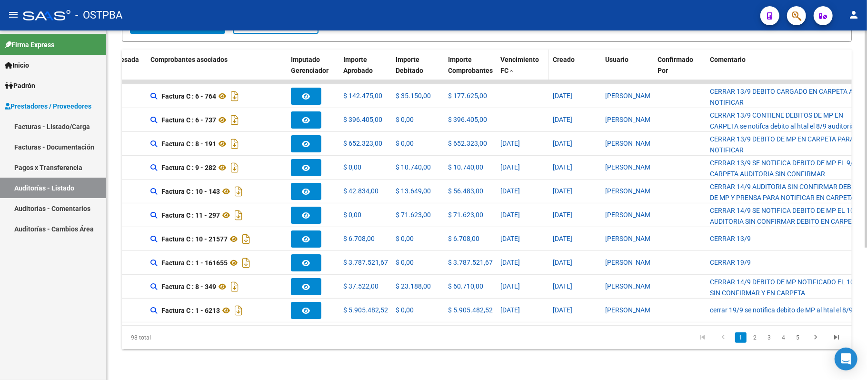 The width and height of the screenshot is (867, 380). Describe the element at coordinates (309, 65) in the screenshot. I see `span: Imputado Gerenciador` at that location.